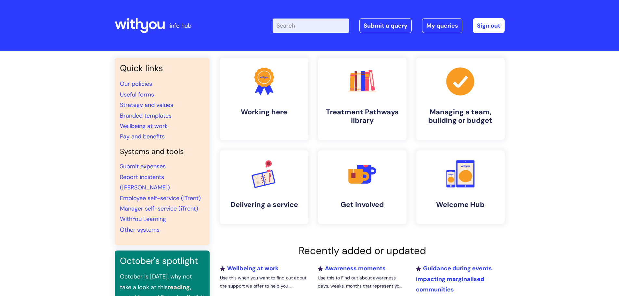 This screenshot has width=619, height=296. I want to click on a: Submit a query, so click(386, 26).